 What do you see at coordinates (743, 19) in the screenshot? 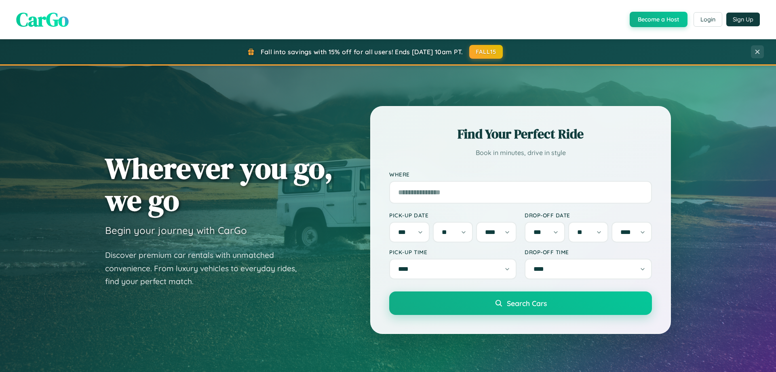
I see `button: Sign Up` at bounding box center [743, 19].